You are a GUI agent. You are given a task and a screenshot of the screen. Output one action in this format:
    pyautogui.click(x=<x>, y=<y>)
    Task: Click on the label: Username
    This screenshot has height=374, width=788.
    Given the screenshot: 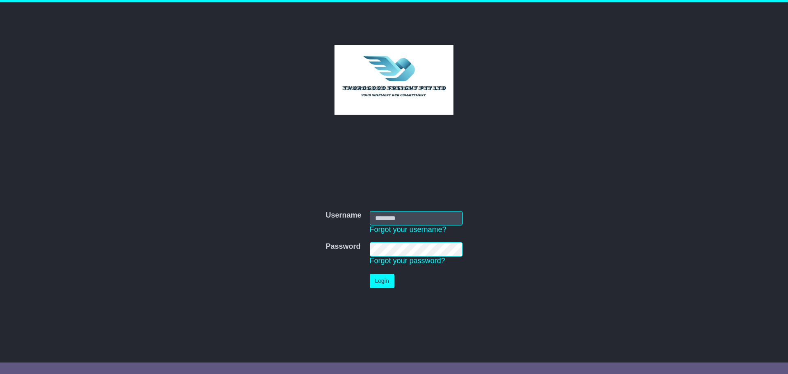 What is the action you would take?
    pyautogui.click(x=343, y=216)
    